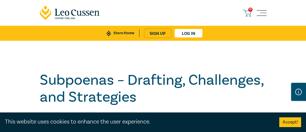 The image size is (306, 132). What do you see at coordinates (157, 33) in the screenshot?
I see `a: sign up` at bounding box center [157, 33].